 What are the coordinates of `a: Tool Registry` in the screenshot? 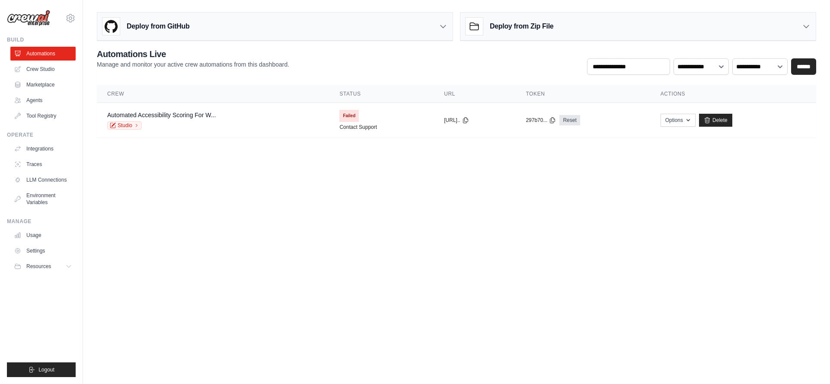 It's located at (43, 116).